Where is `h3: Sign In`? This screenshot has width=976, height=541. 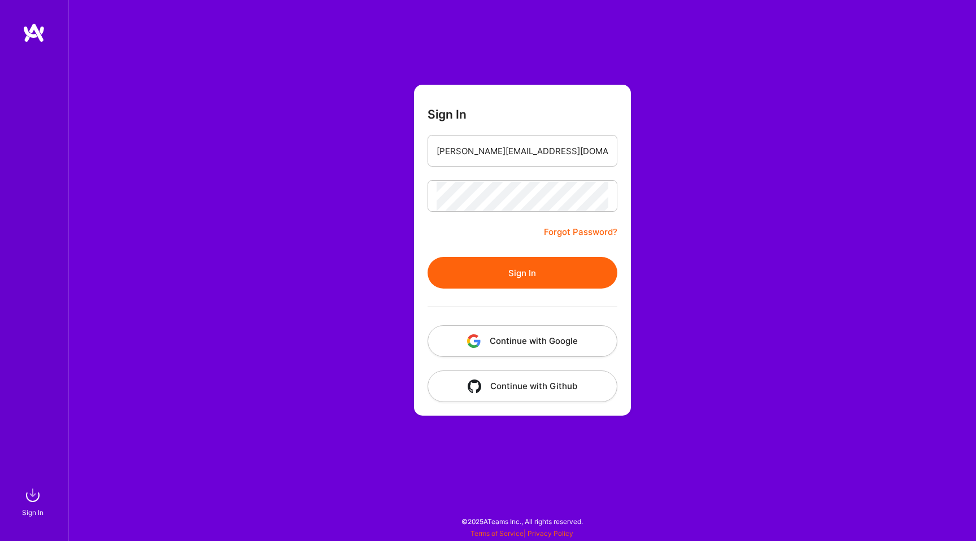 h3: Sign In is located at coordinates (447, 114).